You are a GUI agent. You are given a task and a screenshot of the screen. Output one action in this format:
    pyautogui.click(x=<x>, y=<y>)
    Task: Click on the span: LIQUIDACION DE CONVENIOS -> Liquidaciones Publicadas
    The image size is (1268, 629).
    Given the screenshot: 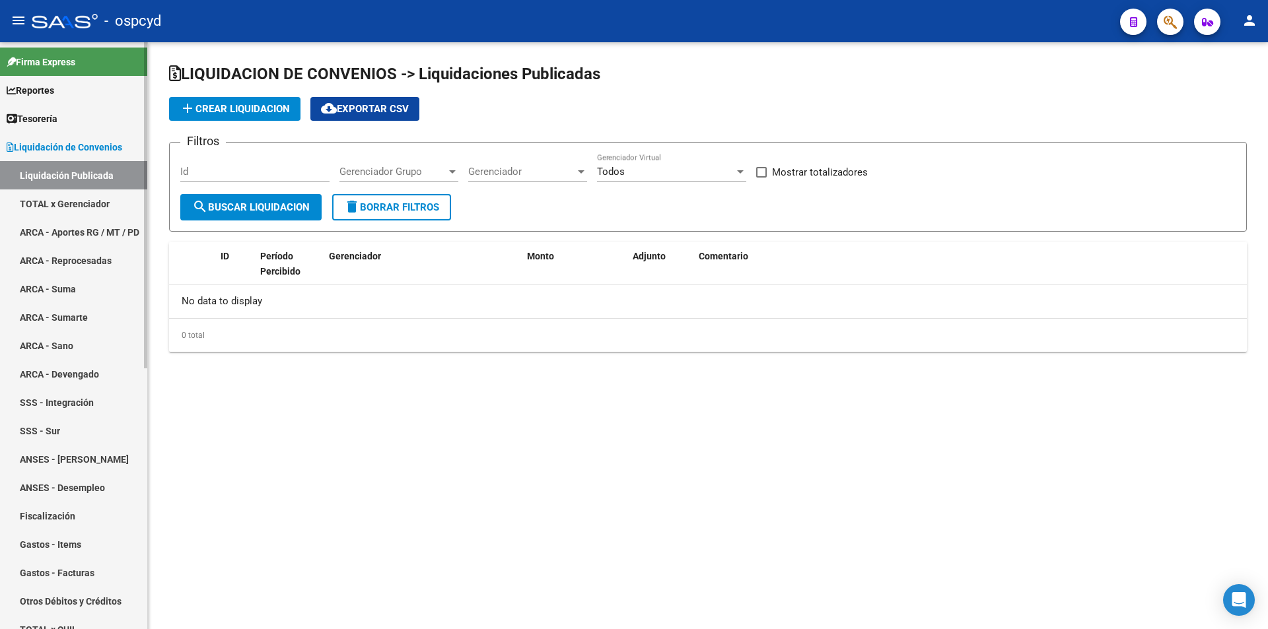 What is the action you would take?
    pyautogui.click(x=384, y=74)
    